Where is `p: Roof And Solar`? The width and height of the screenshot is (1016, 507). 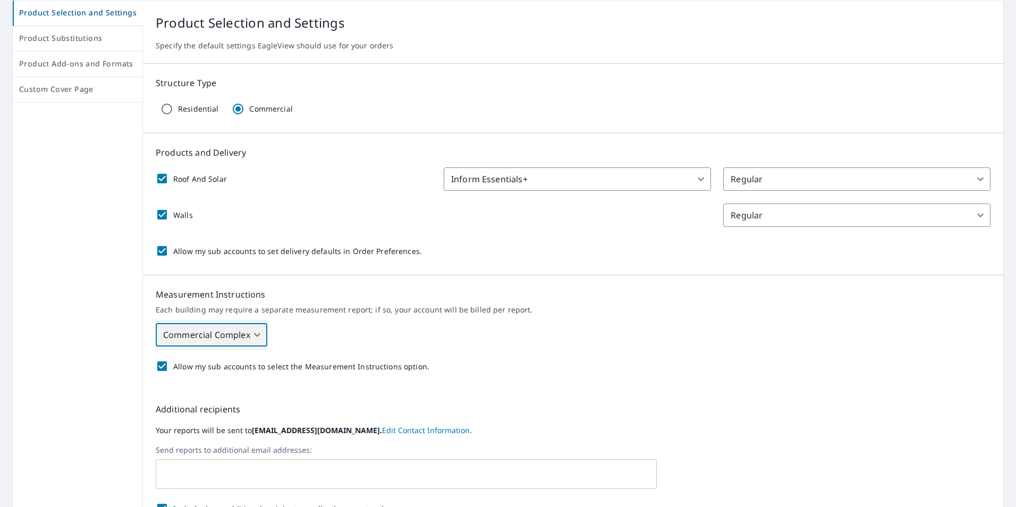 p: Roof And Solar is located at coordinates (200, 179).